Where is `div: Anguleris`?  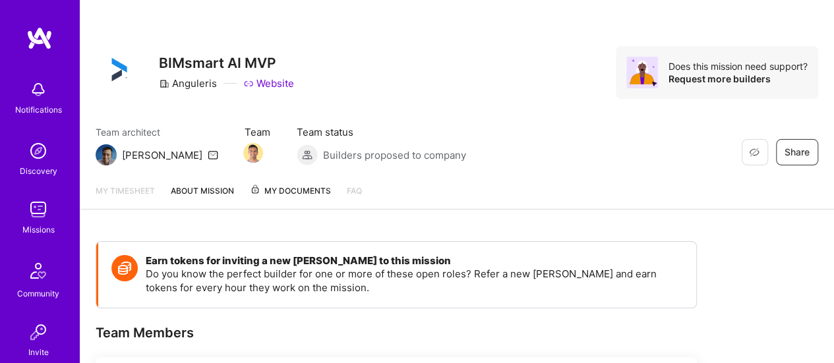 div: Anguleris is located at coordinates (188, 83).